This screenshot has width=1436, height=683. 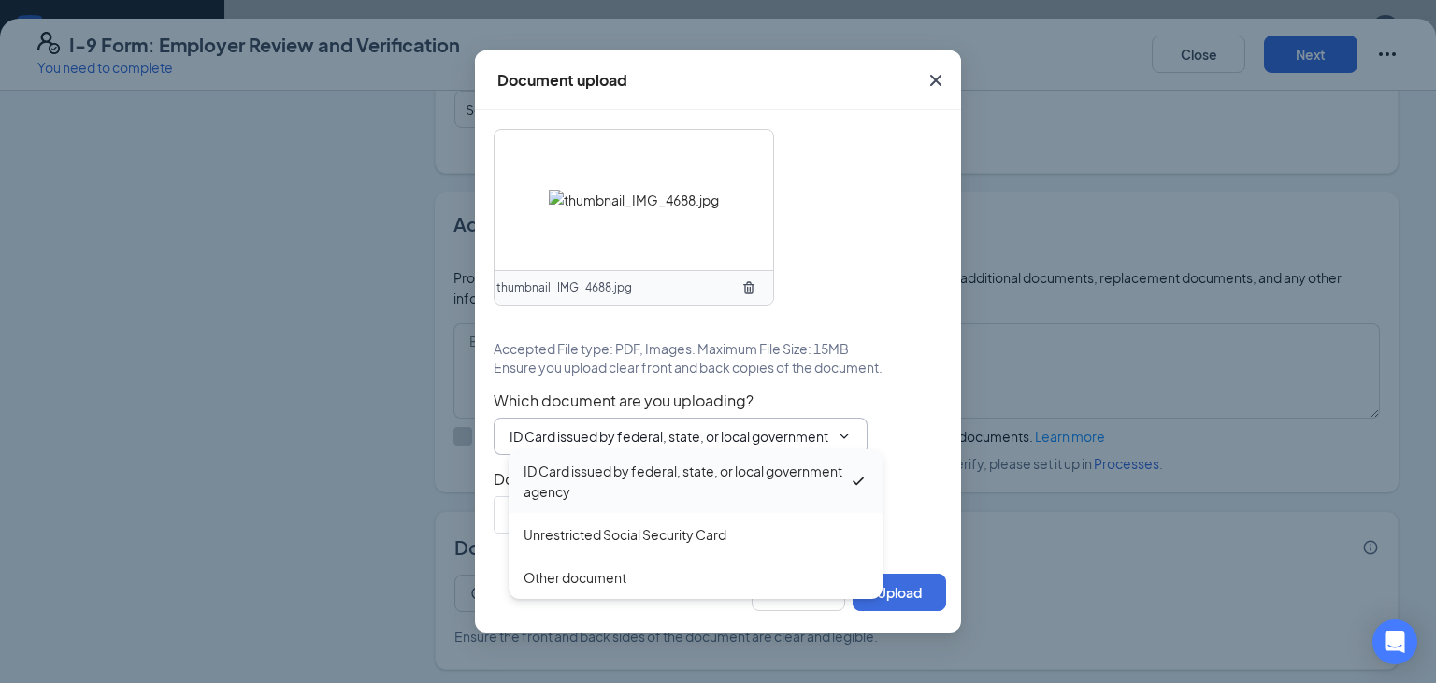 I want to click on svg: Cross, so click(x=936, y=80).